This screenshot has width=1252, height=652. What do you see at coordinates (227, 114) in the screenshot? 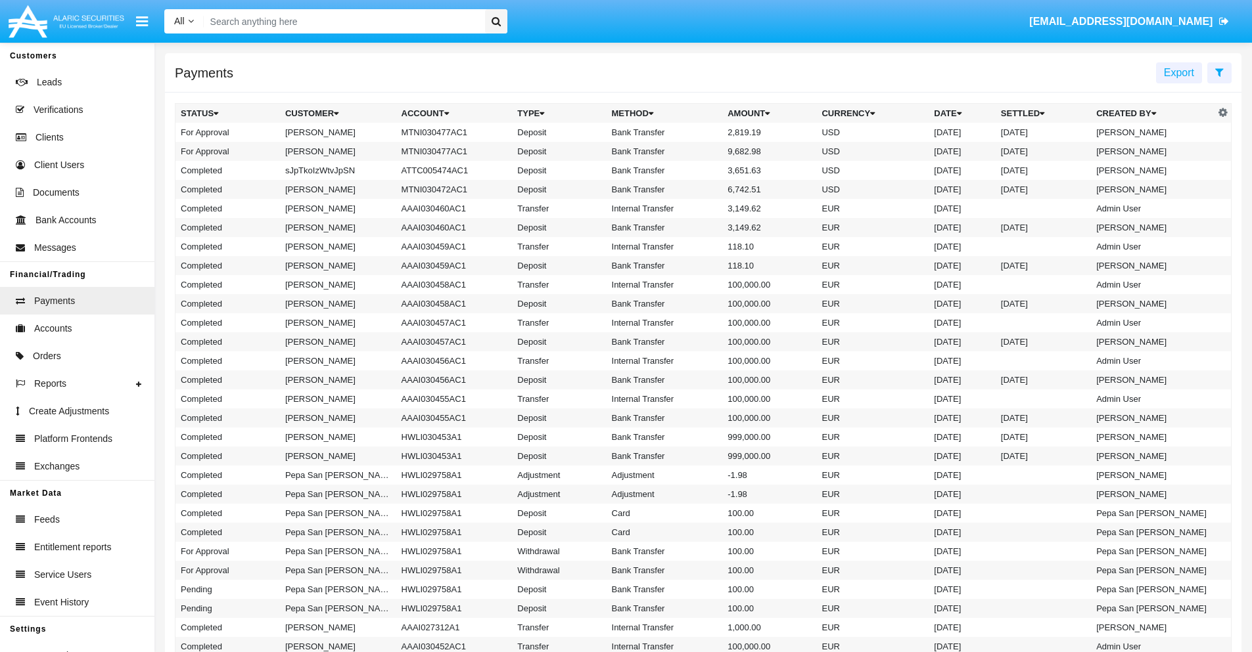
I see `th: Status` at bounding box center [227, 114].